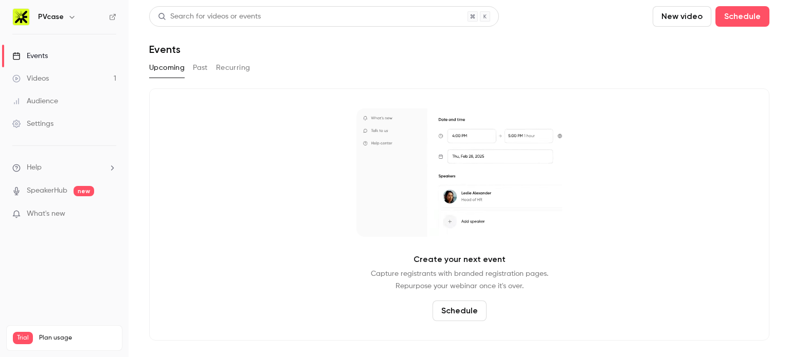  I want to click on span: Trial, so click(23, 338).